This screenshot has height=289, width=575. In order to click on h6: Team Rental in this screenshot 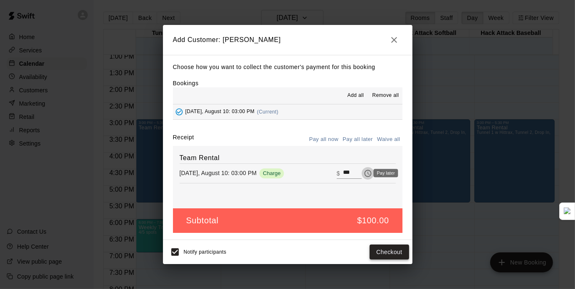, I will do `click(287, 158)`.